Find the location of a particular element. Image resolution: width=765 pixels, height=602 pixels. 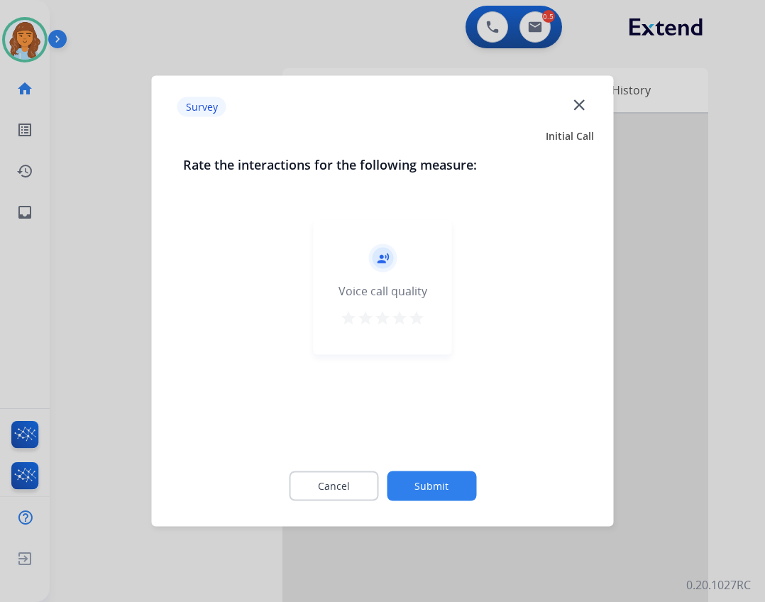

span: Initial Call is located at coordinates (570, 136).